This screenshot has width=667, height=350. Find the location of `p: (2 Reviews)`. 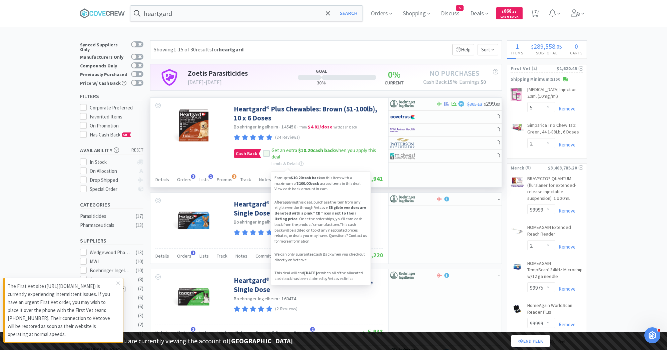

p: (2 Reviews) is located at coordinates (286, 309).